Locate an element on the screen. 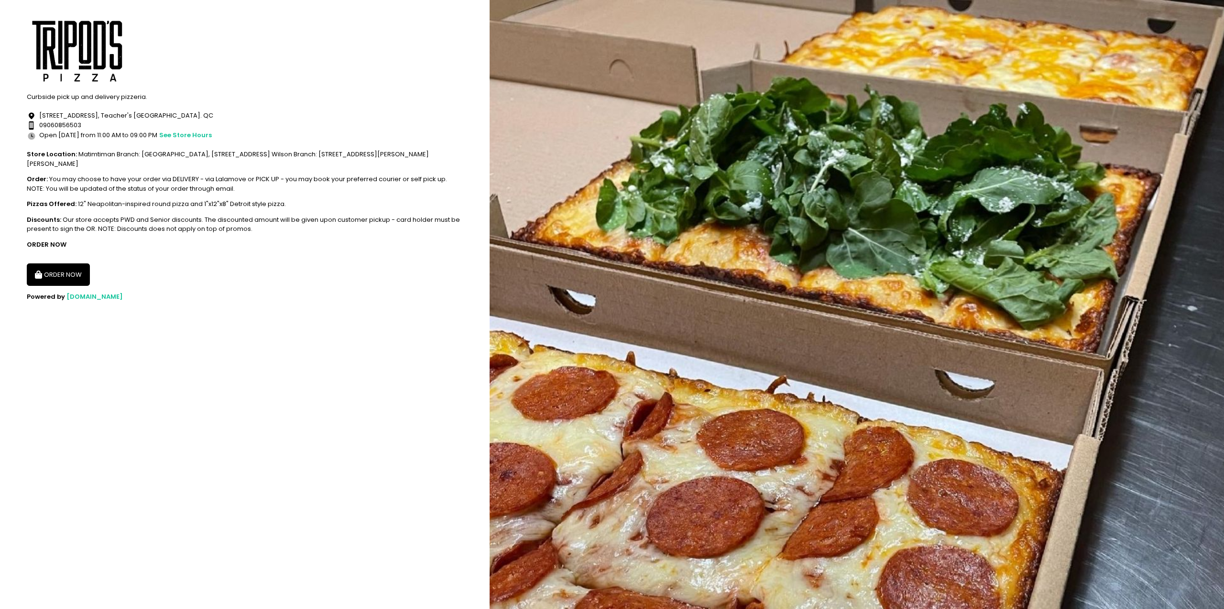  button: ORDER NOW is located at coordinates (58, 275).